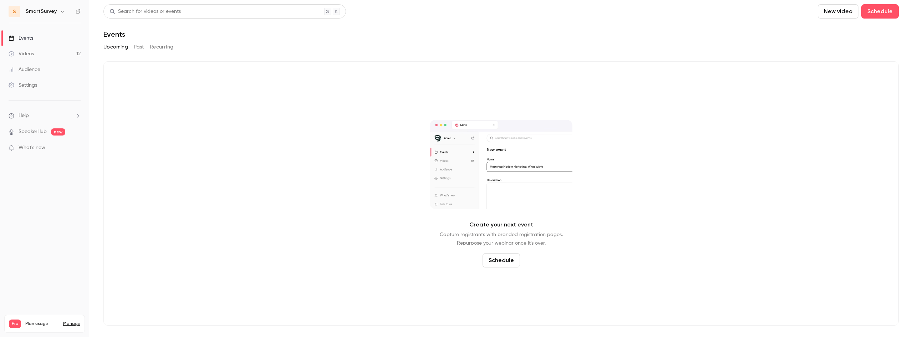 The height and width of the screenshot is (337, 913). What do you see at coordinates (24, 116) in the screenshot?
I see `span: Help` at bounding box center [24, 116].